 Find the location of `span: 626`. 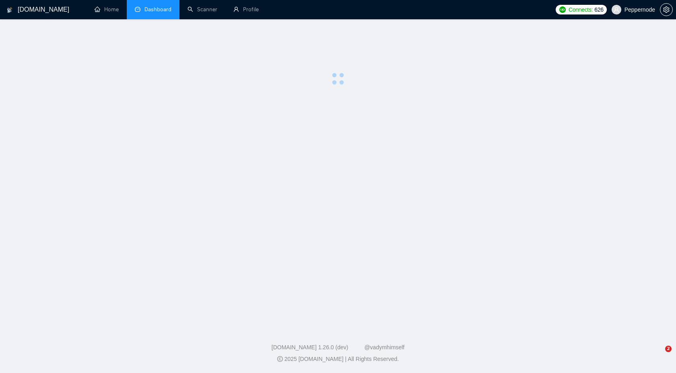

span: 626 is located at coordinates (599, 10).